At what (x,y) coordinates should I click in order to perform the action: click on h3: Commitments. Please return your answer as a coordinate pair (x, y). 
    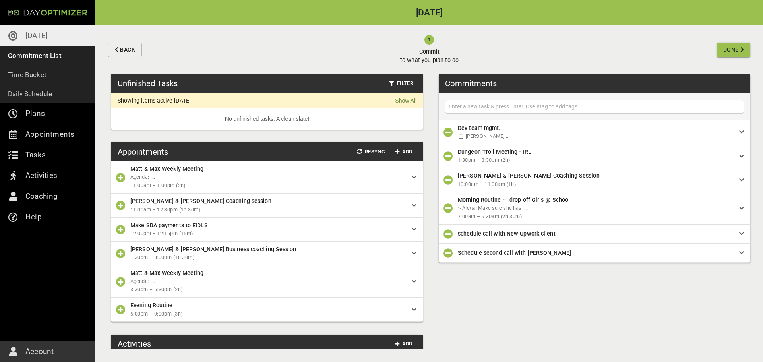
    Looking at the image, I should click on (471, 83).